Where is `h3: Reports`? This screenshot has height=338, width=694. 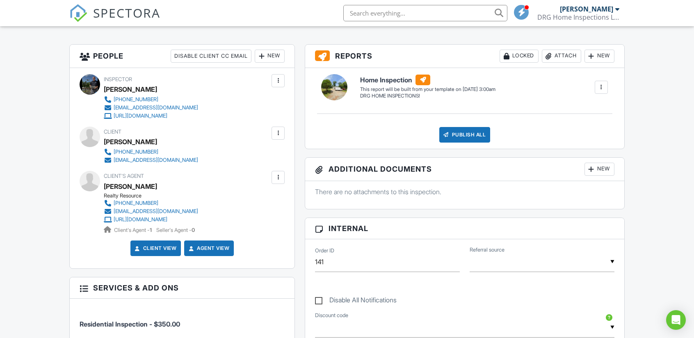
h3: Reports is located at coordinates (464, 56).